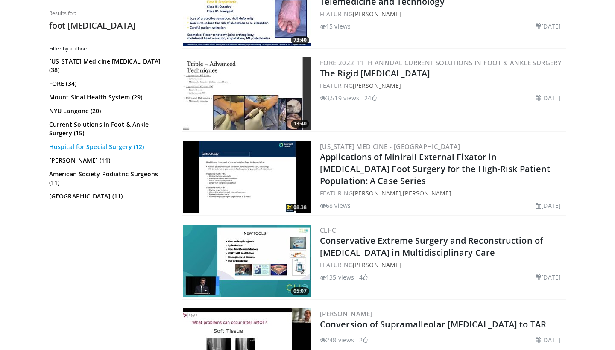 The width and height of the screenshot is (615, 350). I want to click on li: 68 views, so click(335, 205).